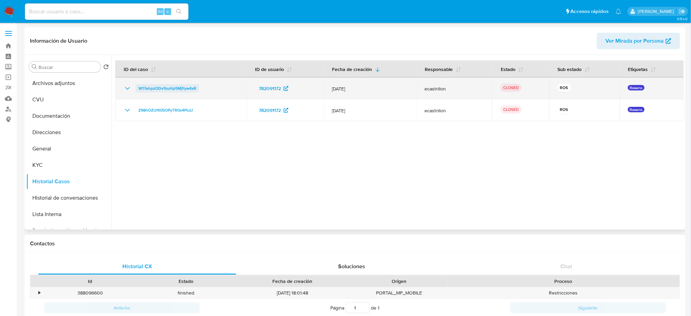 The height and width of the screenshot is (316, 691). I want to click on button: Documentación, so click(69, 116).